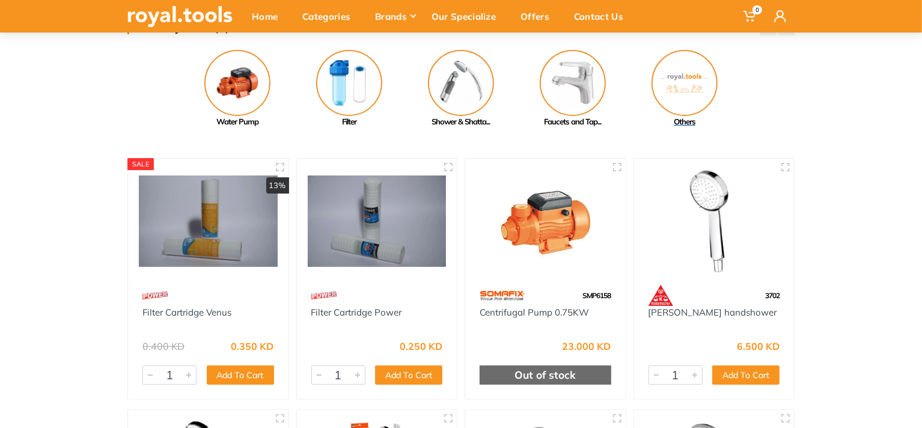  What do you see at coordinates (685, 89) in the screenshot?
I see `a: Others` at bounding box center [685, 89].